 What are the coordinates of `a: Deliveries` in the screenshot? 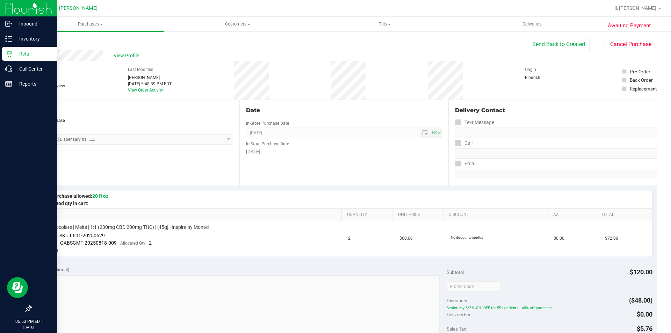 It's located at (532, 24).